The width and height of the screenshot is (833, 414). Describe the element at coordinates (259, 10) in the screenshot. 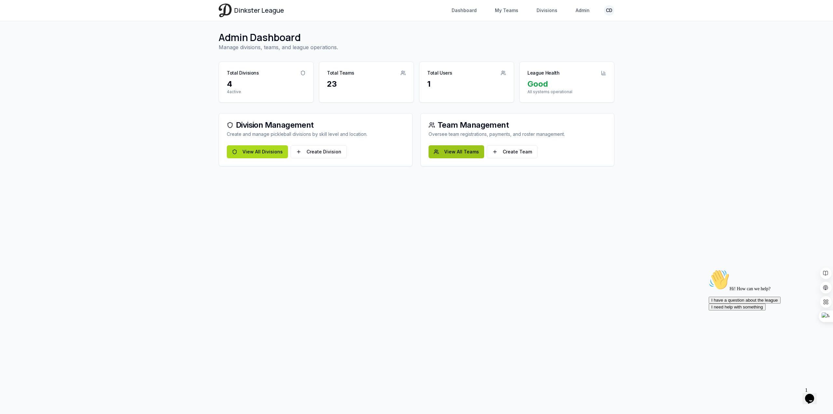

I see `span: Dinkster League` at that location.